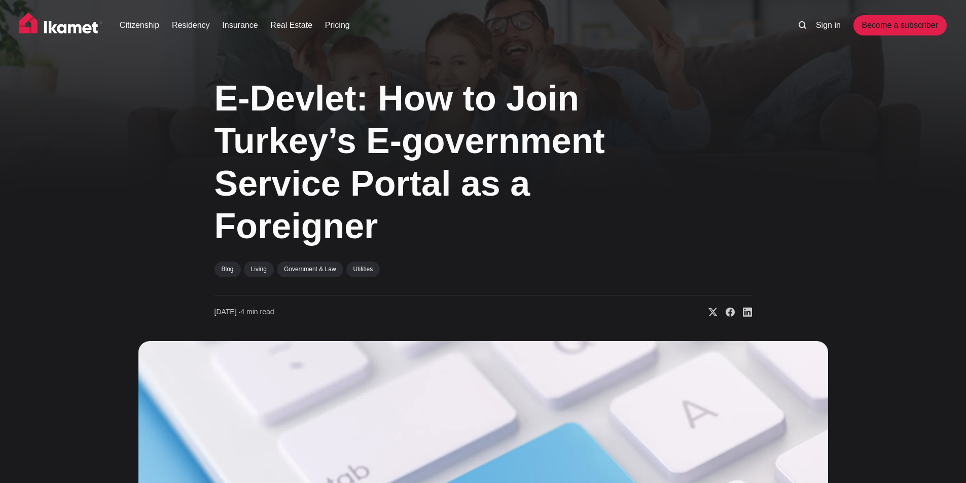  What do you see at coordinates (709, 312) in the screenshot?
I see `a: Share on X` at bounding box center [709, 312].